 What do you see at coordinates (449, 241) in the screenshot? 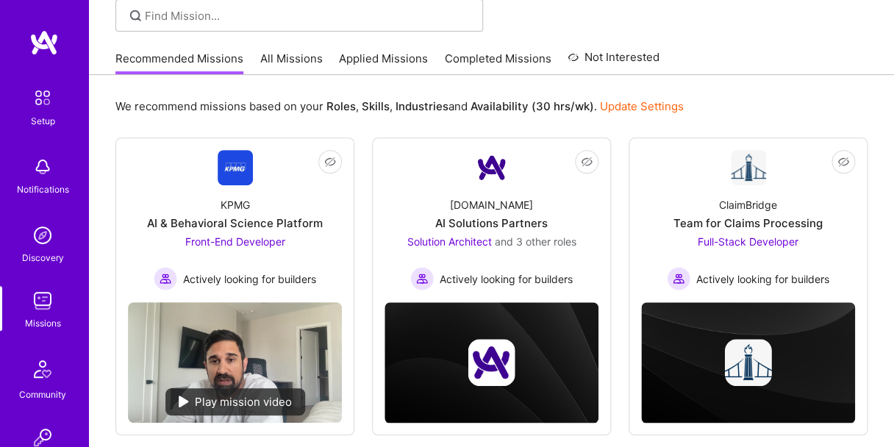
I see `span: Solution Architect` at bounding box center [449, 241].